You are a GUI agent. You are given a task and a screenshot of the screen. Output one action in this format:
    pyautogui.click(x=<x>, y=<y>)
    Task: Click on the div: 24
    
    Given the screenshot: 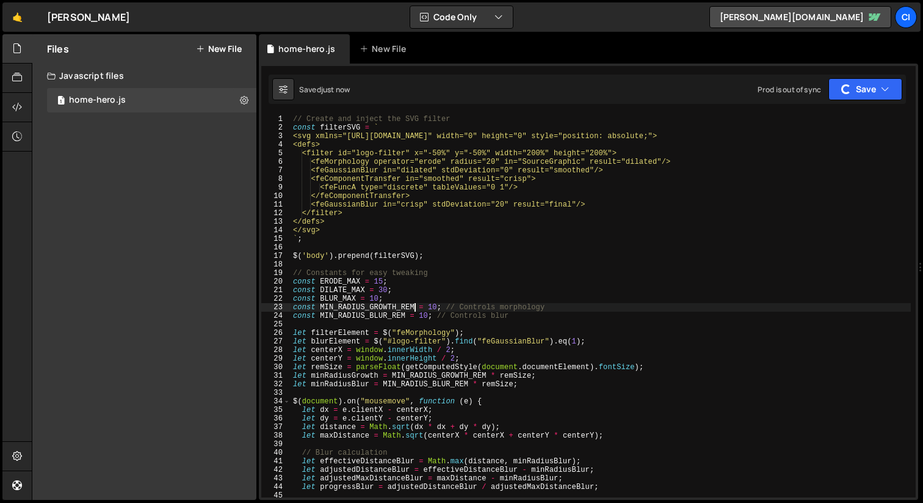 What is the action you would take?
    pyautogui.click(x=276, y=316)
    